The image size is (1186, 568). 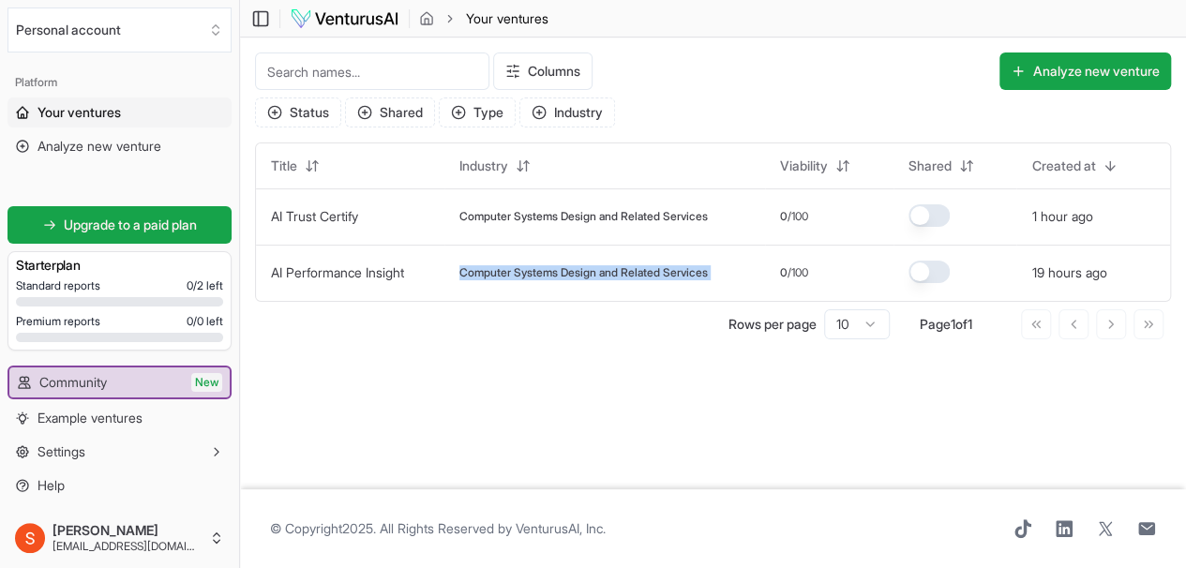 What do you see at coordinates (477, 113) in the screenshot?
I see `button: Type` at bounding box center [477, 113].